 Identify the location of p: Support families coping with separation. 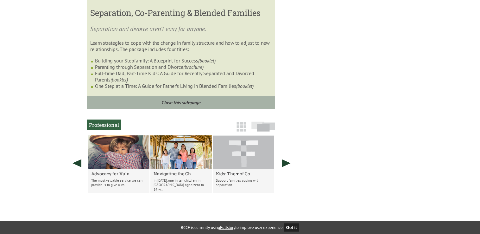
(243, 182).